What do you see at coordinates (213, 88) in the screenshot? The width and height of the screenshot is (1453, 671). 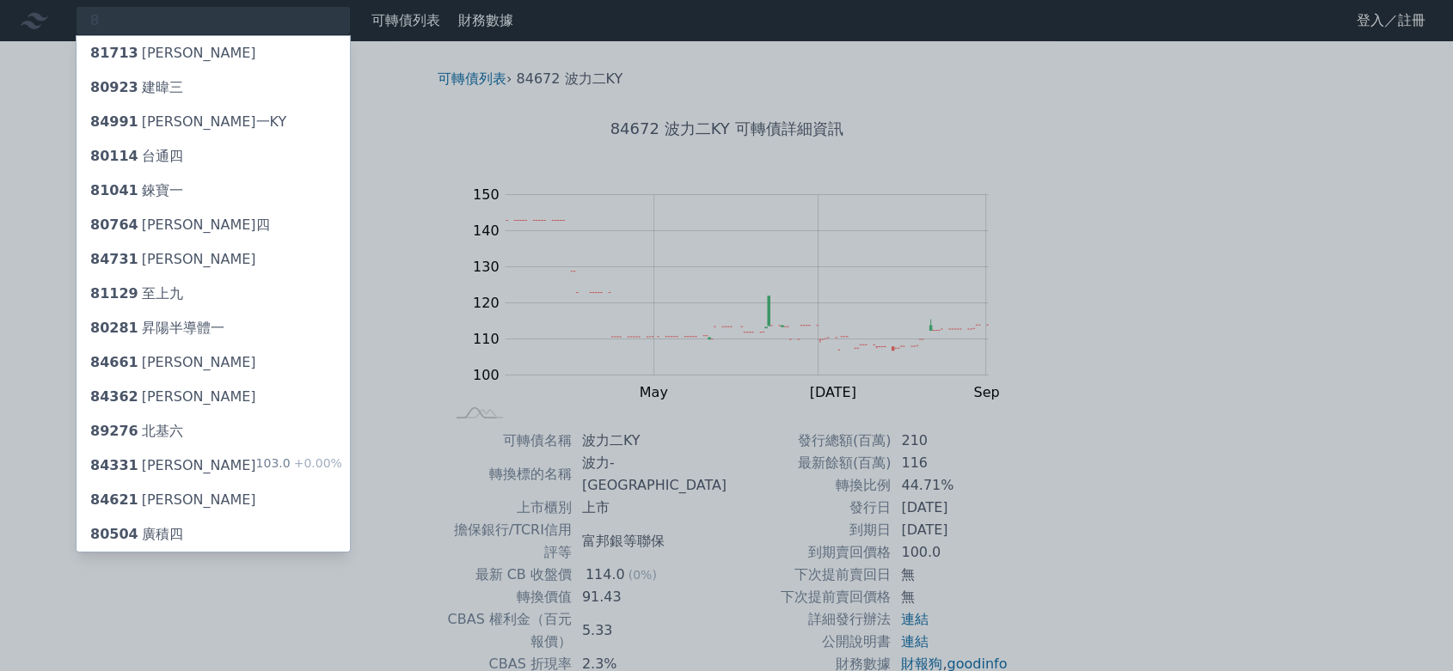 I see `a: 80923建暐三` at bounding box center [213, 88].